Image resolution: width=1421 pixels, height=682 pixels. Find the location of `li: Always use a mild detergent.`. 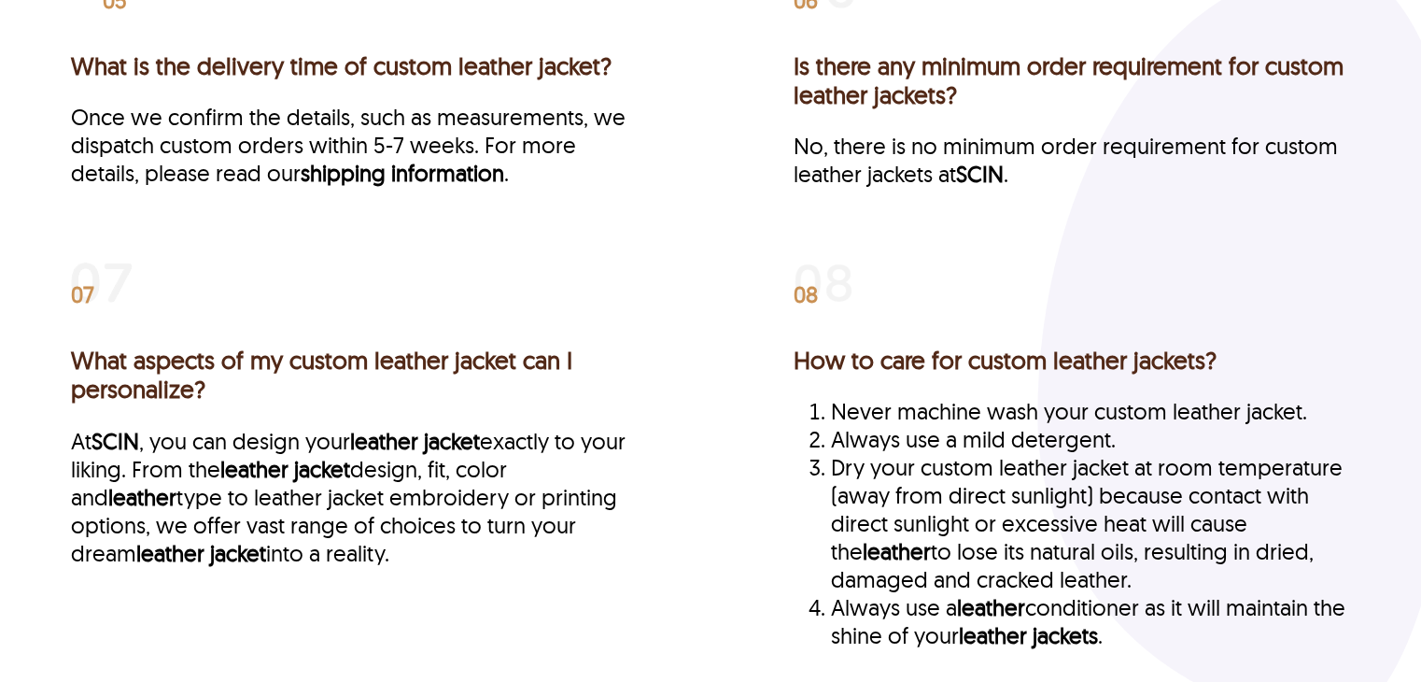

li: Always use a mild detergent. is located at coordinates (1090, 439).